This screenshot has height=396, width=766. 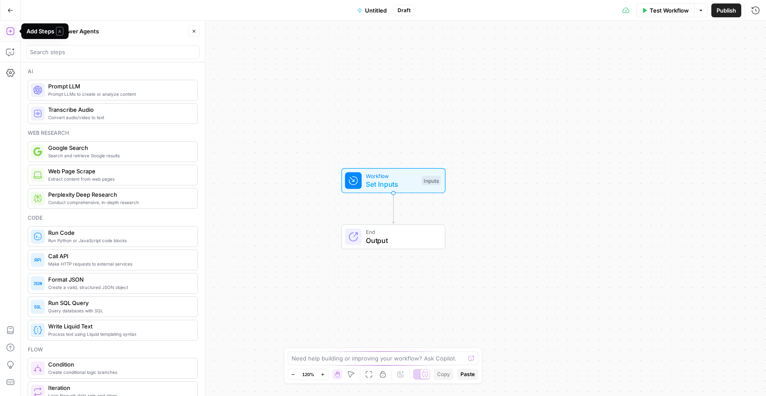 I want to click on div: Ai, so click(x=113, y=72).